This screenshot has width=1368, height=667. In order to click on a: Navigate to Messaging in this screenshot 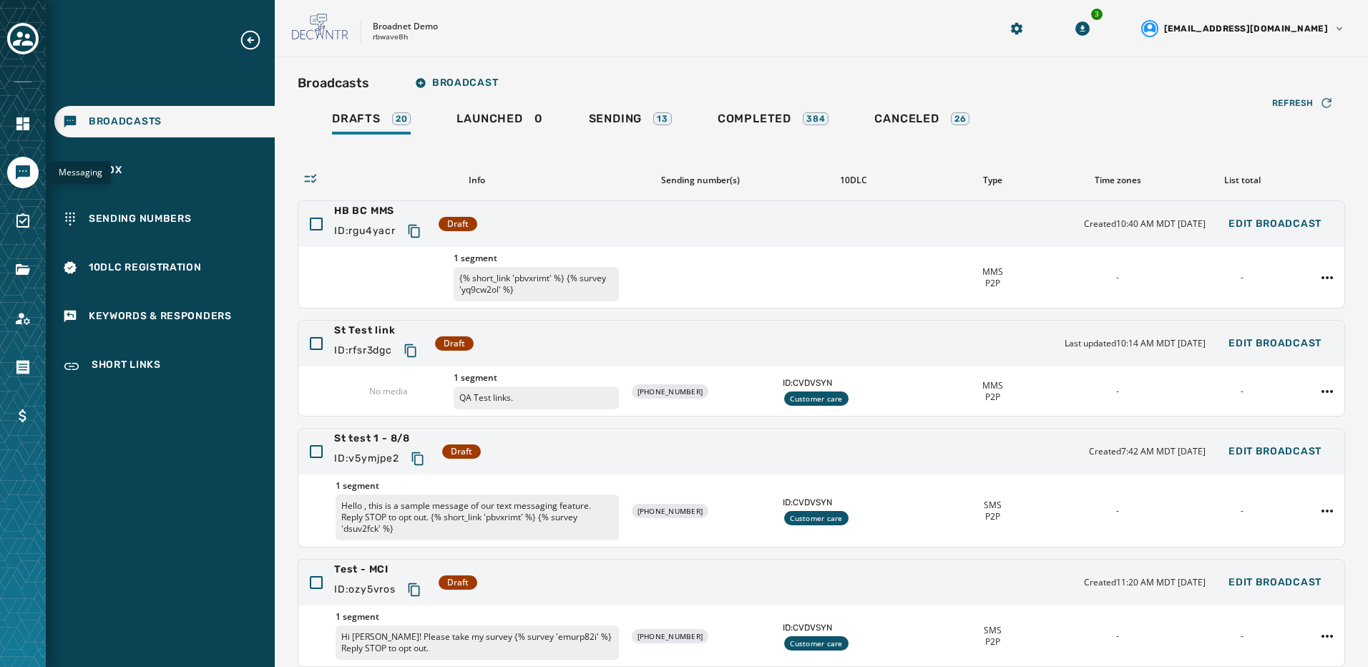, I will do `click(23, 172)`.